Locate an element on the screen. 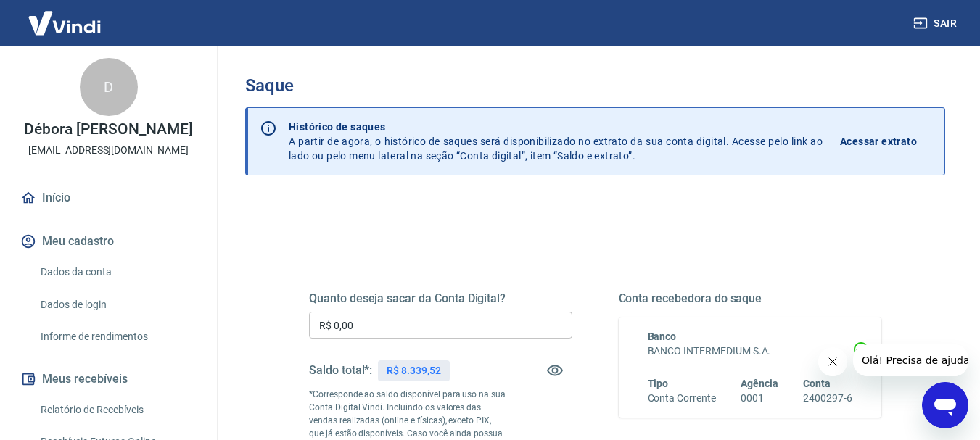 This screenshot has height=440, width=980. a: Dados de login is located at coordinates (117, 305).